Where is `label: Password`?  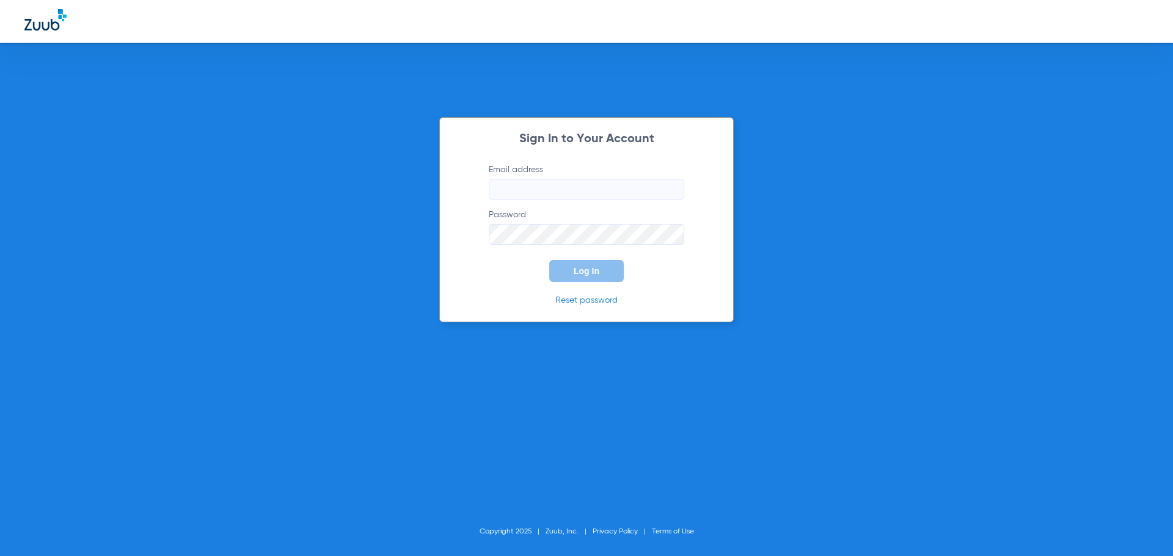 label: Password is located at coordinates (586, 227).